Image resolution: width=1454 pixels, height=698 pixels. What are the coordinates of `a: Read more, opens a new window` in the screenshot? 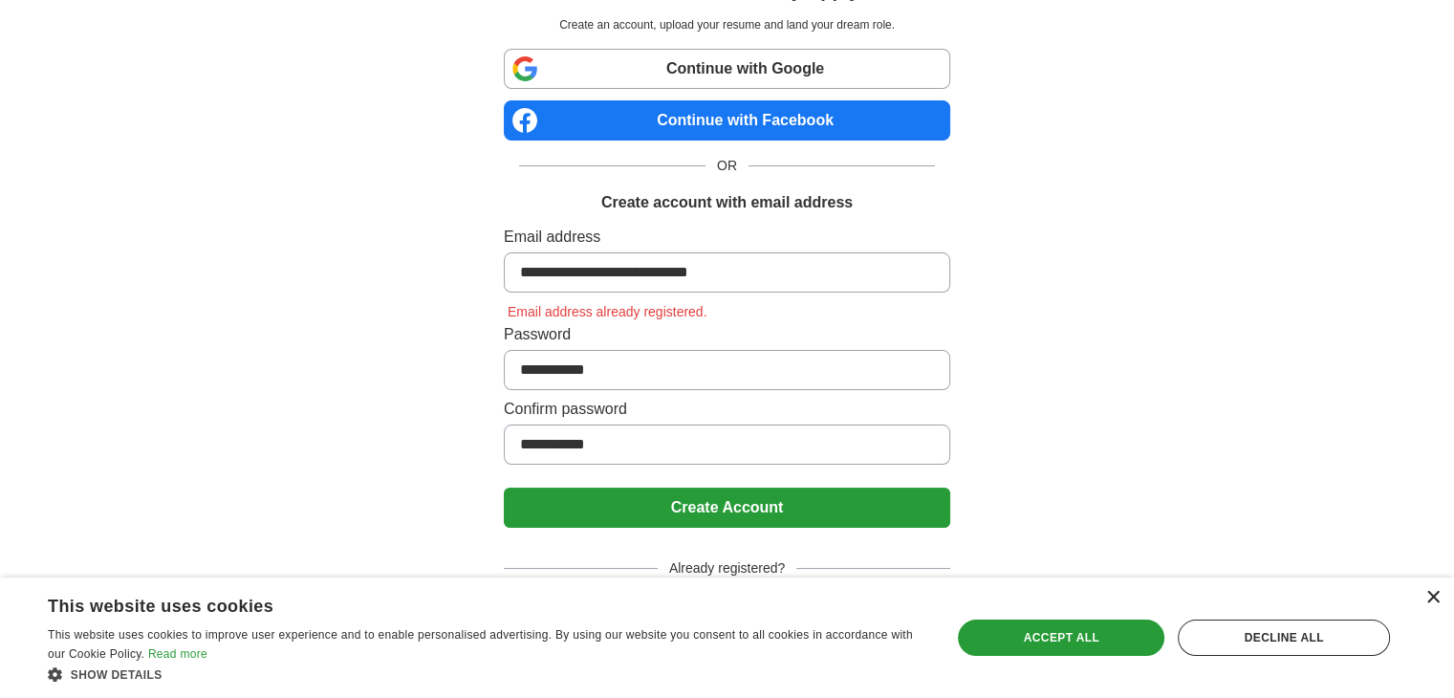 It's located at (178, 654).